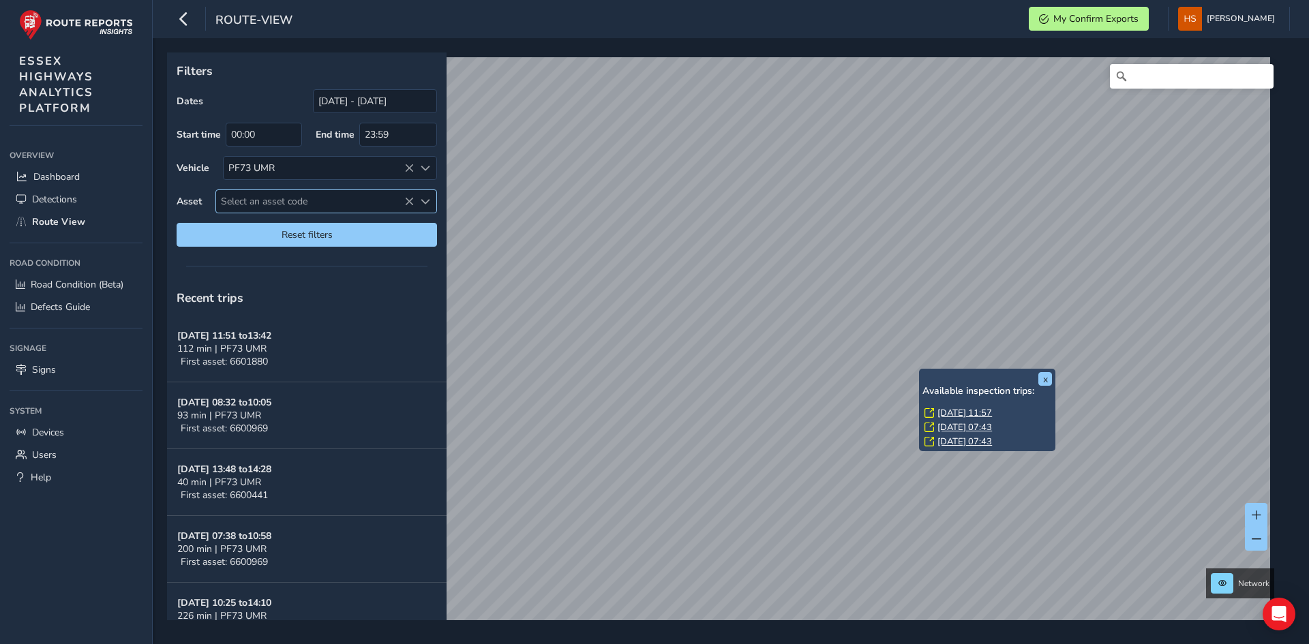 The image size is (1309, 644). What do you see at coordinates (721, 346) in the screenshot?
I see `canvas: Map` at bounding box center [721, 346].